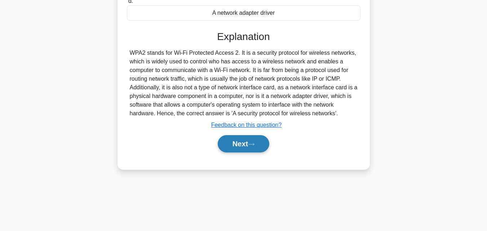 This screenshot has height=231, width=487. What do you see at coordinates (244, 37) in the screenshot?
I see `h3: Explanation` at bounding box center [244, 37].